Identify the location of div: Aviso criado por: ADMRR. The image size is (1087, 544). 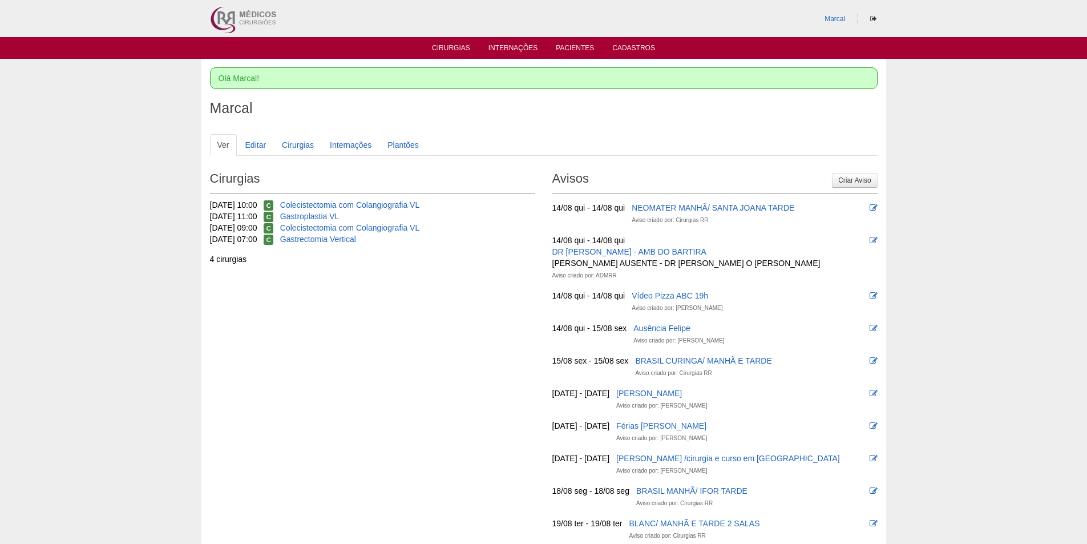
(585, 276).